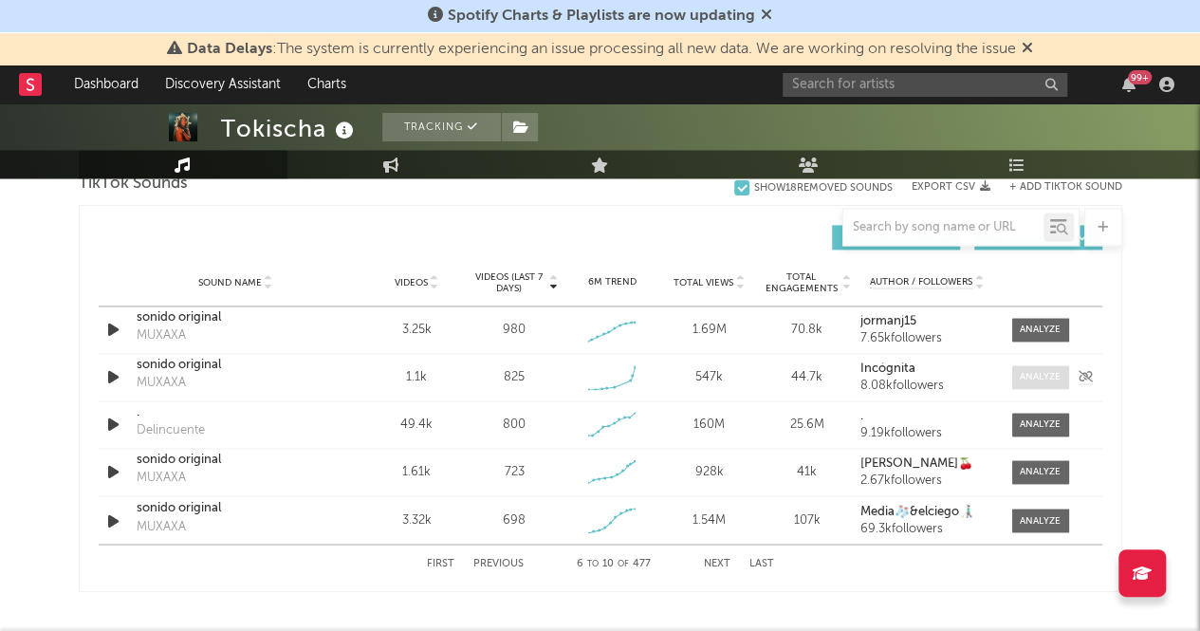 This screenshot has height=631, width=1200. I want to click on span: Author / Followers, so click(921, 282).